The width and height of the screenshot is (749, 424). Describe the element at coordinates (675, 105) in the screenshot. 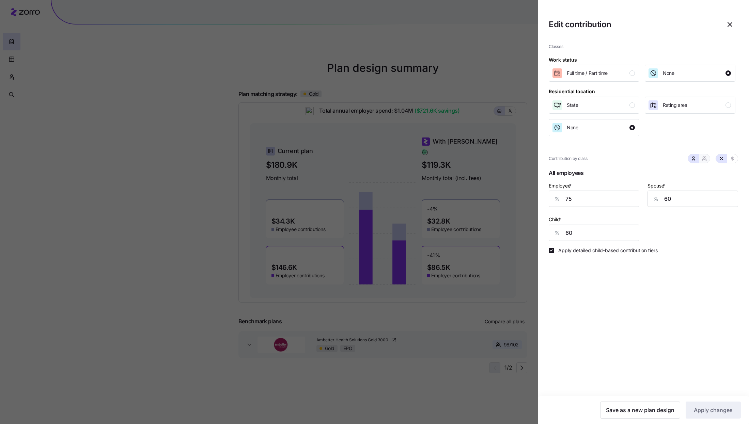

I see `span: Rating area` at that location.